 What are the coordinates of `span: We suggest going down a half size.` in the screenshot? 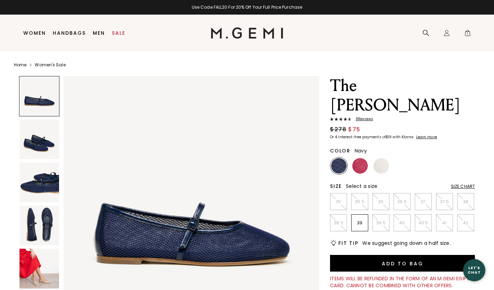 It's located at (406, 243).